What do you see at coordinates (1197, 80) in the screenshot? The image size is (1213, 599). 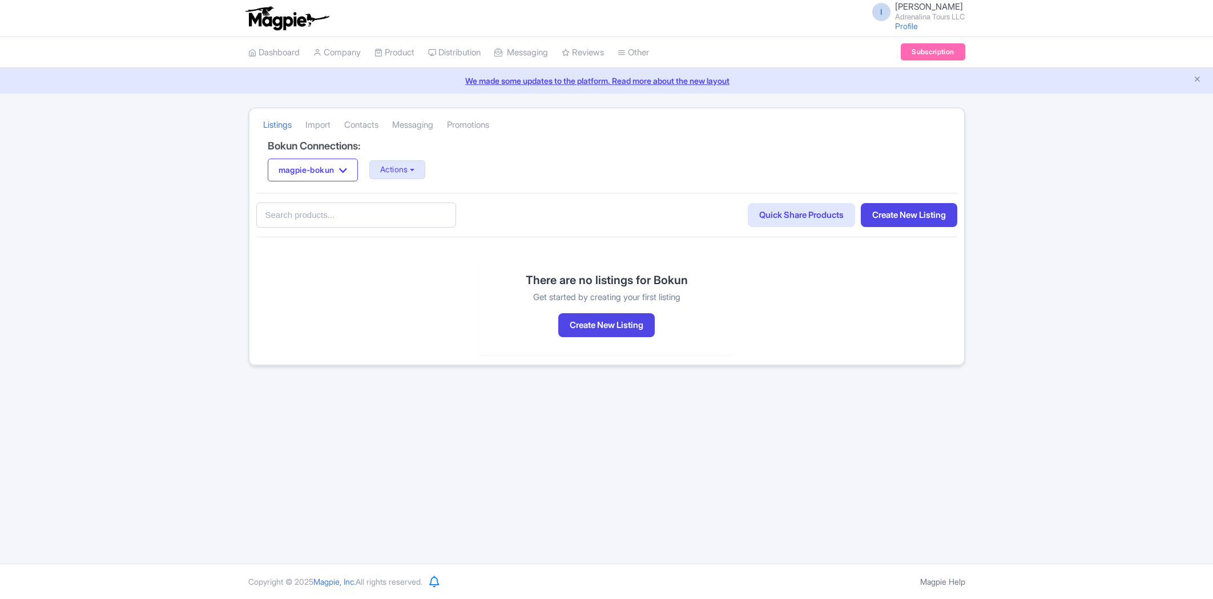 I see `button: Close announcement` at bounding box center [1197, 80].